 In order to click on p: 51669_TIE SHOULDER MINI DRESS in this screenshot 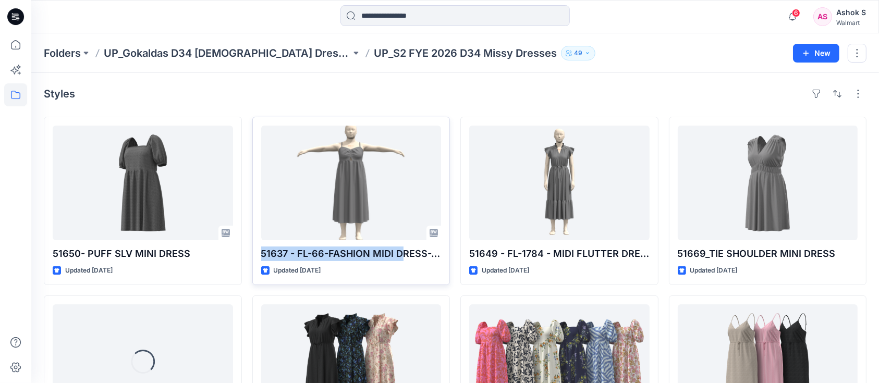, I will do `click(768, 254)`.